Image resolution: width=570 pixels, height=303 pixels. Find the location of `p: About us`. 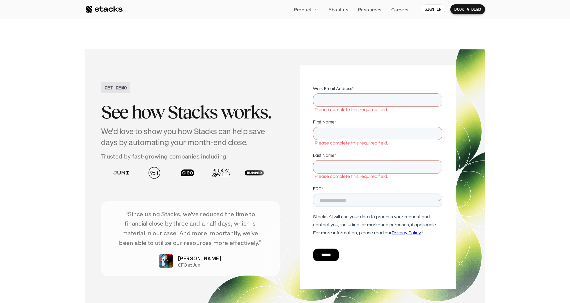

p: About us is located at coordinates (338, 9).